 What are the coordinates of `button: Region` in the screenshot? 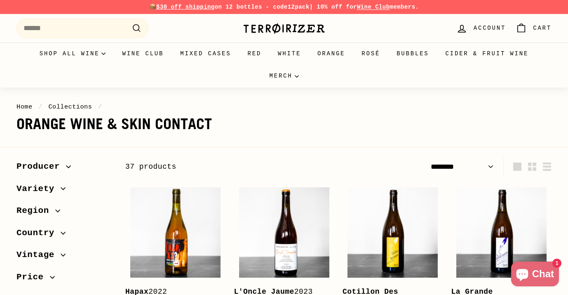 It's located at (64, 213).